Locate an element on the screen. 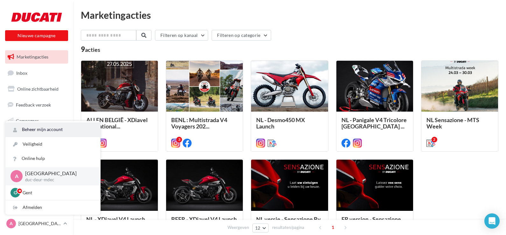 This screenshot has height=235, width=506. a: Mediabibliotheek is located at coordinates (37, 152).